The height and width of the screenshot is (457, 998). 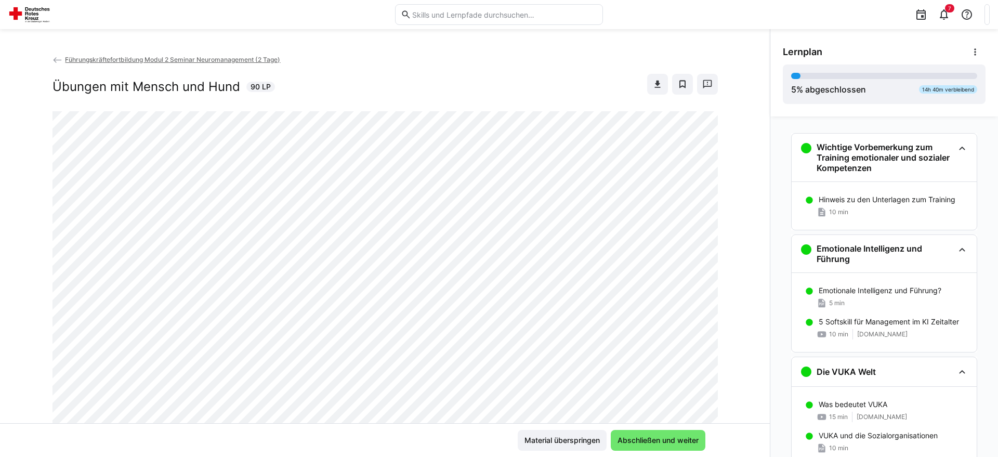 I want to click on span: 7, so click(x=949, y=8).